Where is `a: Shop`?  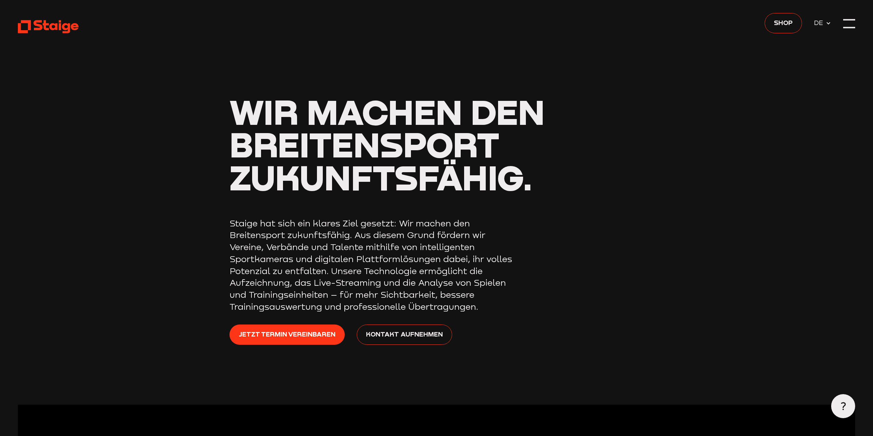 a: Shop is located at coordinates (783, 23).